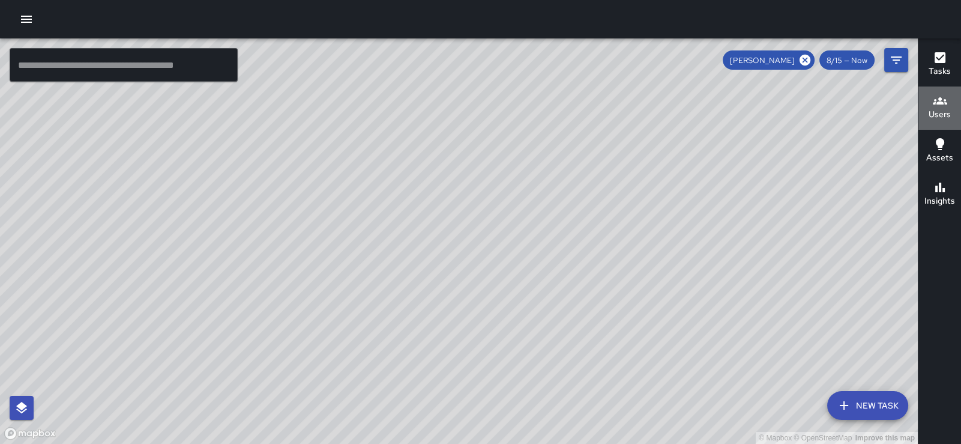 The image size is (961, 444). Describe the element at coordinates (939, 201) in the screenshot. I see `h6: Insights` at that location.